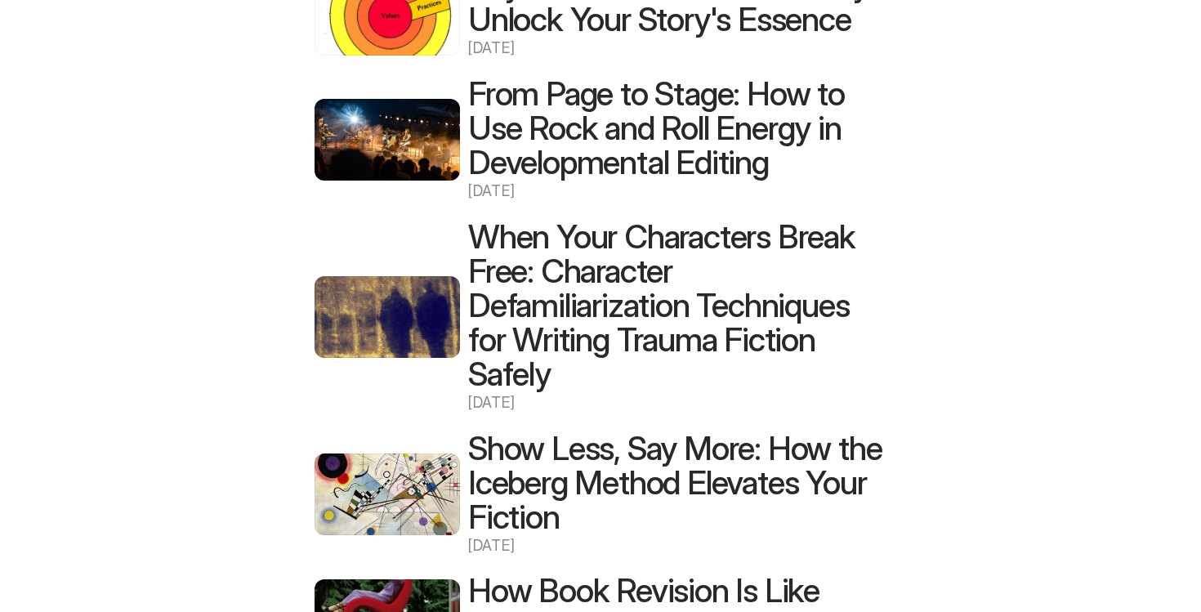  Describe the element at coordinates (677, 483) in the screenshot. I see `h2: Show Less, Say More: How the Iceberg Method Elevates Your Fiction` at that location.